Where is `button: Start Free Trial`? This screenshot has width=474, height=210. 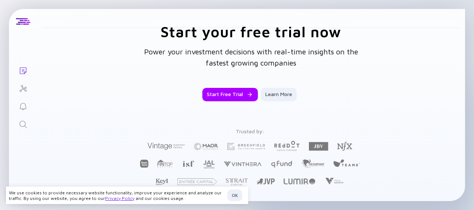 button: Start Free Trial is located at coordinates (230, 95).